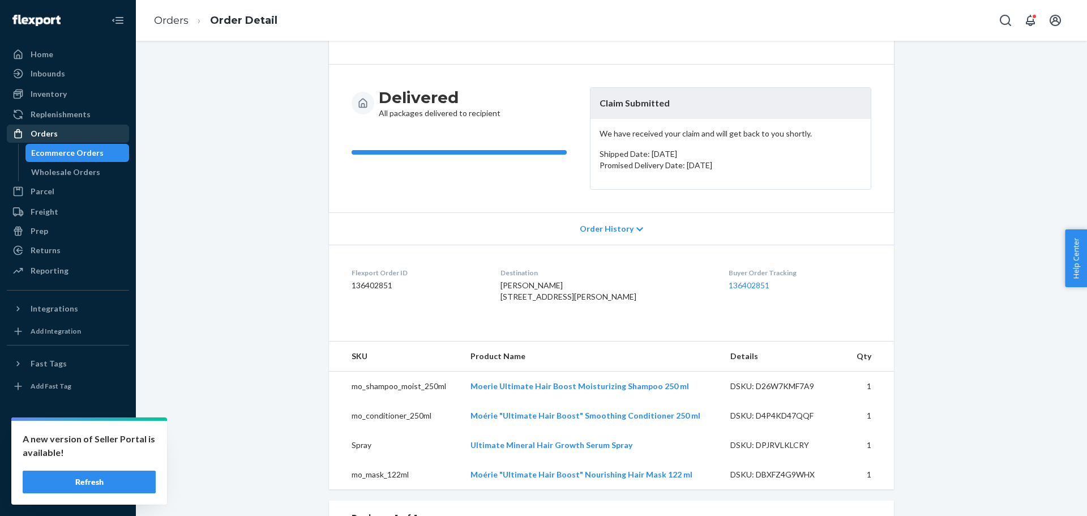 The height and width of the screenshot is (516, 1087). What do you see at coordinates (784, 474) in the screenshot?
I see `div: DSKU: DBXFZ4G9WHX` at bounding box center [784, 474].